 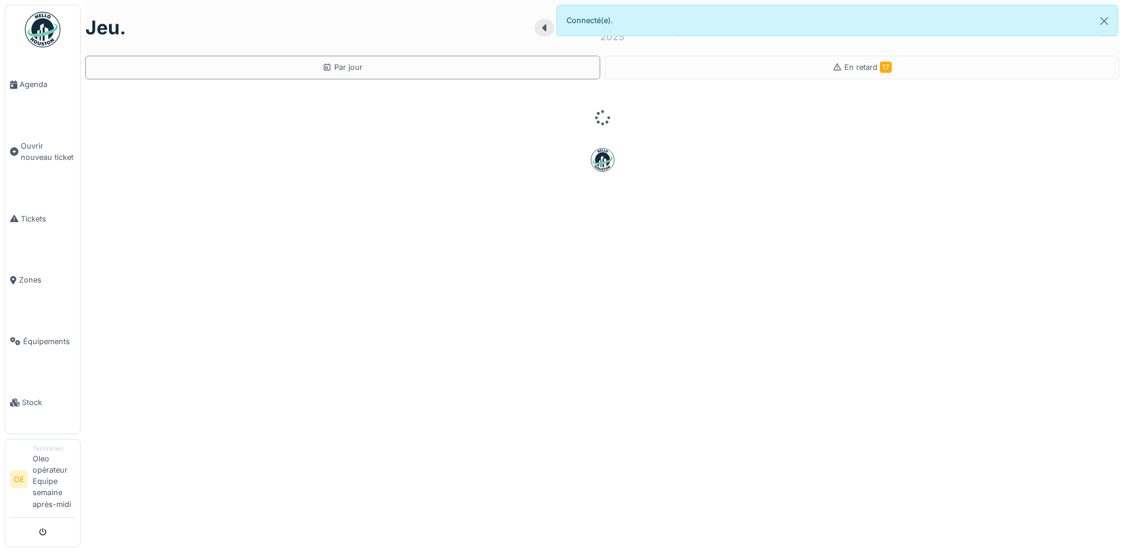 What do you see at coordinates (612, 37) in the screenshot?
I see `div: 2025` at bounding box center [612, 37].